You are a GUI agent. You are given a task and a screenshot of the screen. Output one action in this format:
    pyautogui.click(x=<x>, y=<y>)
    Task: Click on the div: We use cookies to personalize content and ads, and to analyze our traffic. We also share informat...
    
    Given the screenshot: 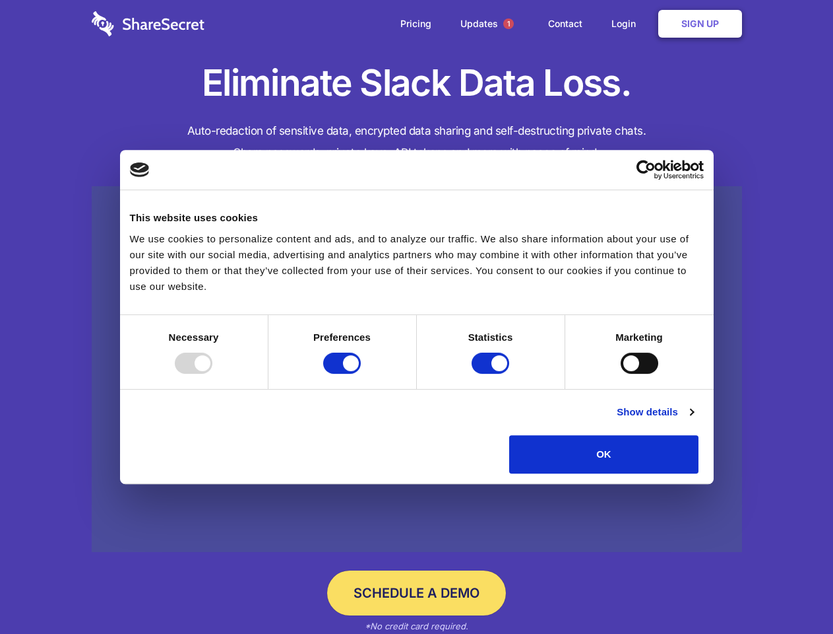 What is the action you would take?
    pyautogui.click(x=417, y=263)
    